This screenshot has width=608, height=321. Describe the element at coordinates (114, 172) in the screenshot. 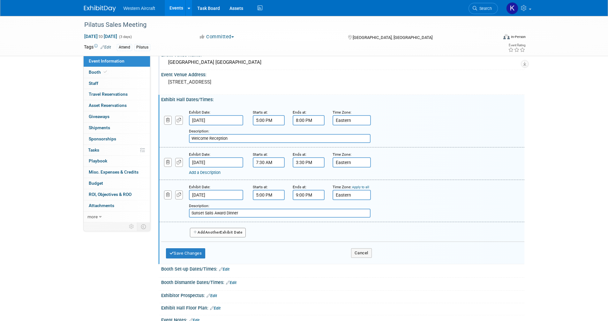

I see `span: Misc. Expenses & Credits` at that location.